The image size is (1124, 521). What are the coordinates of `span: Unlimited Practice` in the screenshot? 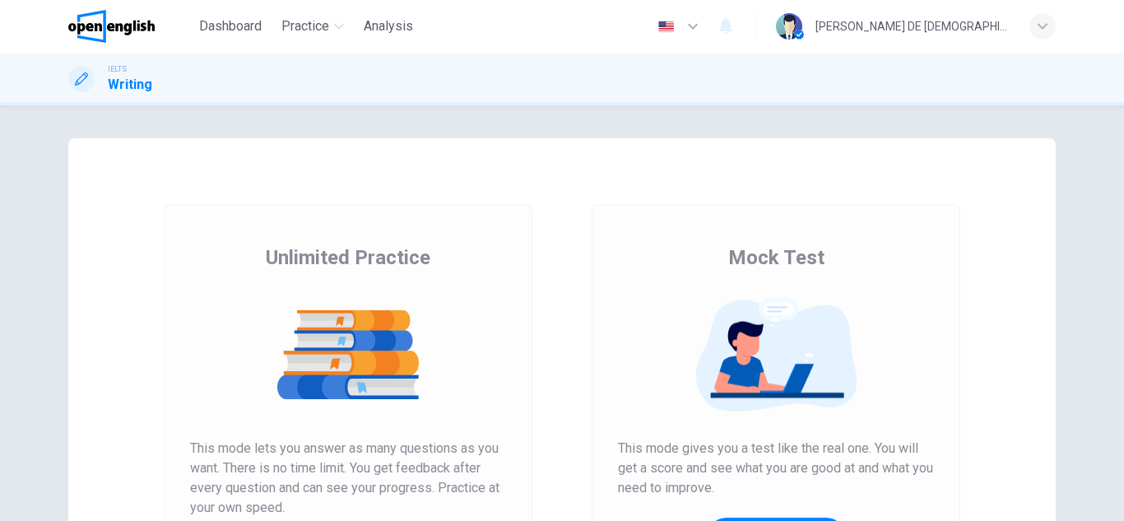 It's located at (348, 258).